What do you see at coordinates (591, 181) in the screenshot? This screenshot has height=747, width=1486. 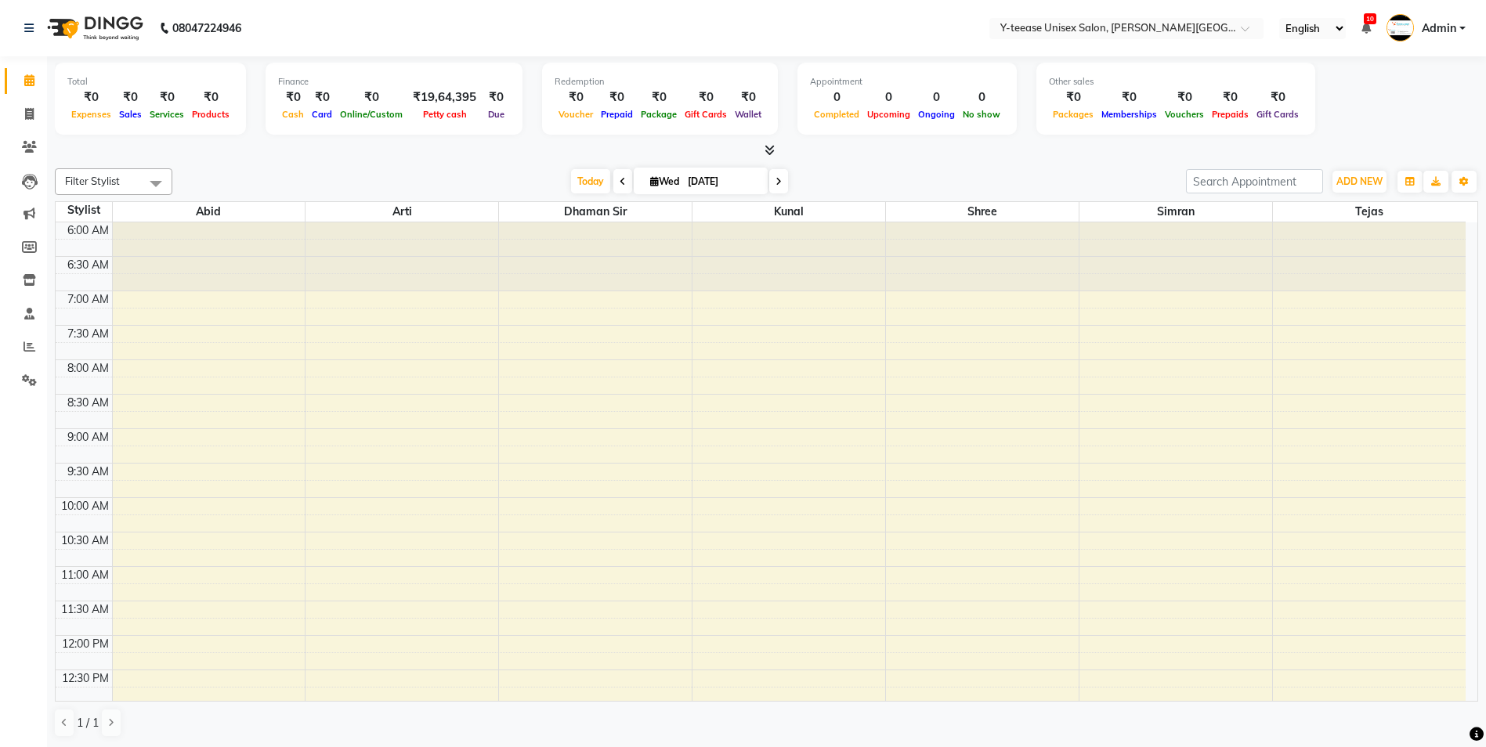 I see `span: Today` at bounding box center [591, 181].